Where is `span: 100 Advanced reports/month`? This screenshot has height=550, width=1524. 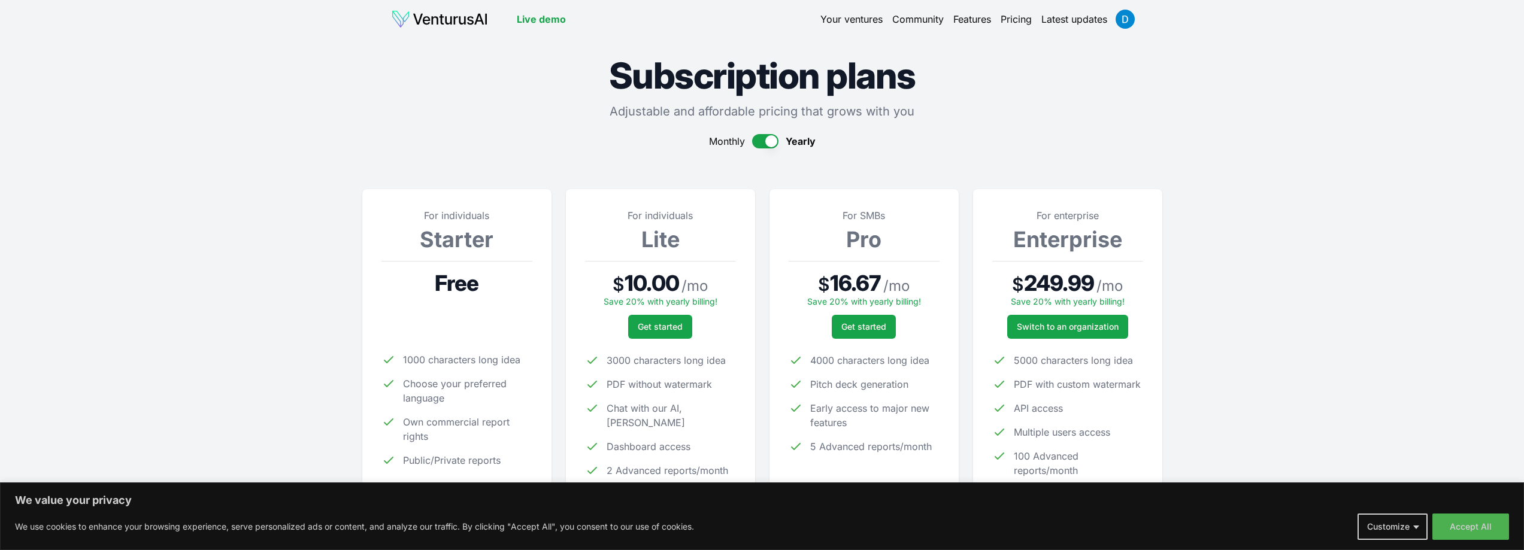 span: 100 Advanced reports/month is located at coordinates (1078, 463).